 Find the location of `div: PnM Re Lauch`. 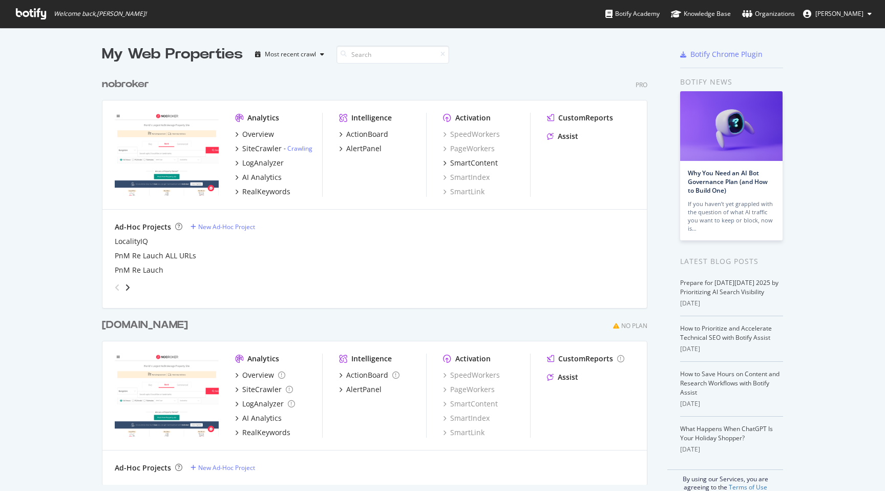

div: PnM Re Lauch is located at coordinates (139, 270).